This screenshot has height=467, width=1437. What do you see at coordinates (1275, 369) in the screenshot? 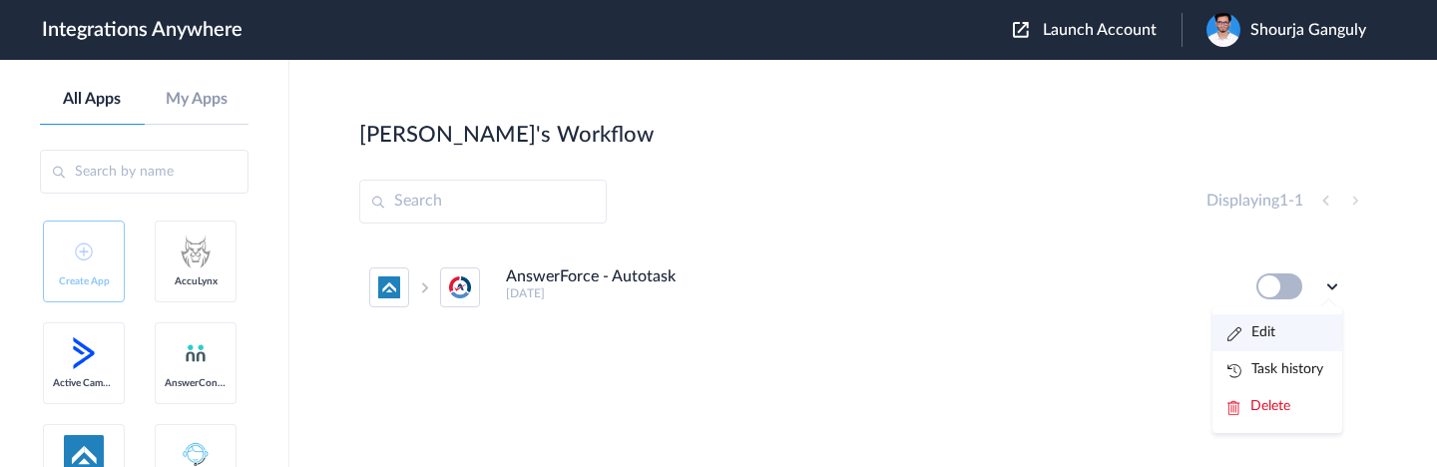
I see `a: Task history` at bounding box center [1275, 369].